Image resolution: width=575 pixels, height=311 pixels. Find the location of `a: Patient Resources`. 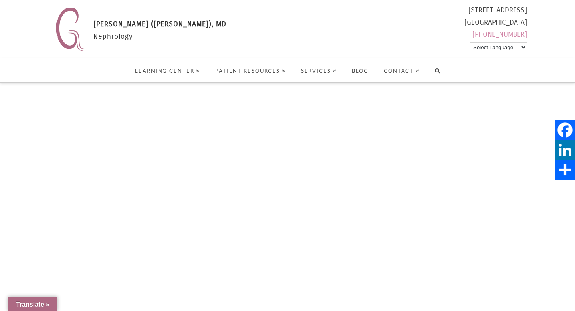

a: Patient Resources is located at coordinates (250, 70).